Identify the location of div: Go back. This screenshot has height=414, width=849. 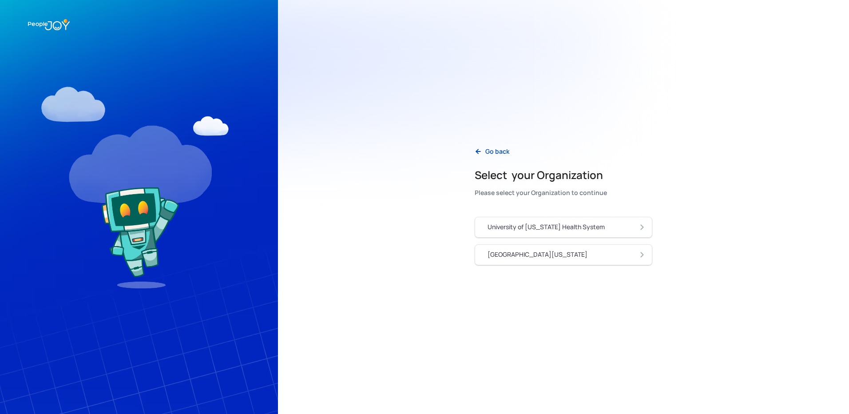
(497, 151).